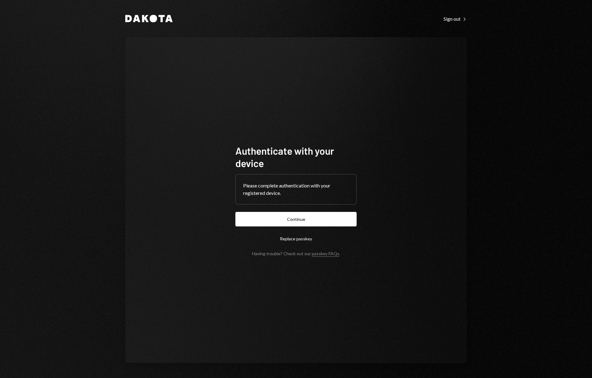 This screenshot has height=378, width=592. I want to click on div: Please complete authentication with your registered device., so click(296, 189).